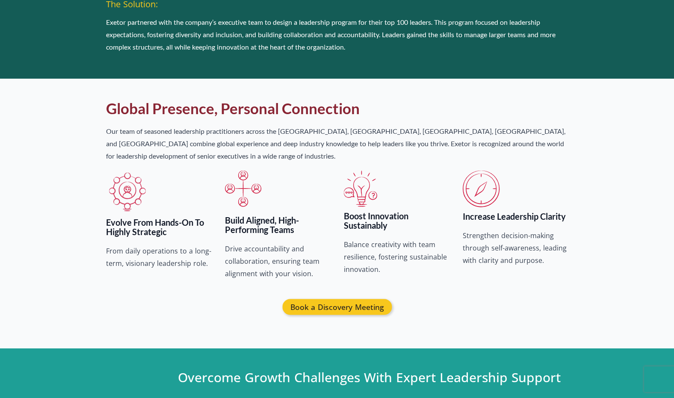  I want to click on div: From daily operations to a long-term, visionary leadership role., so click(159, 258).